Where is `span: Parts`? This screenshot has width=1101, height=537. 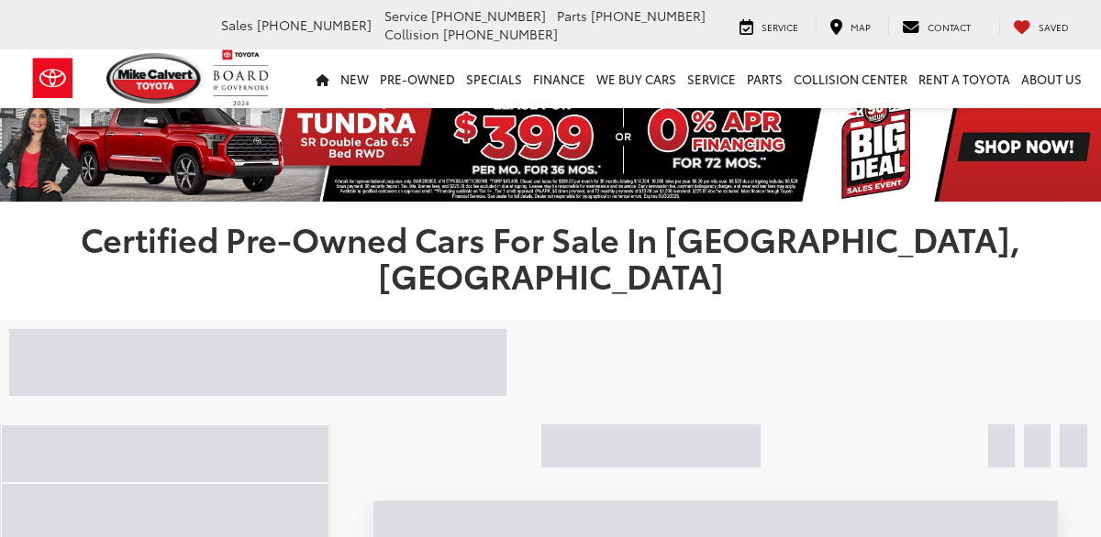 span: Parts is located at coordinates (571, 16).